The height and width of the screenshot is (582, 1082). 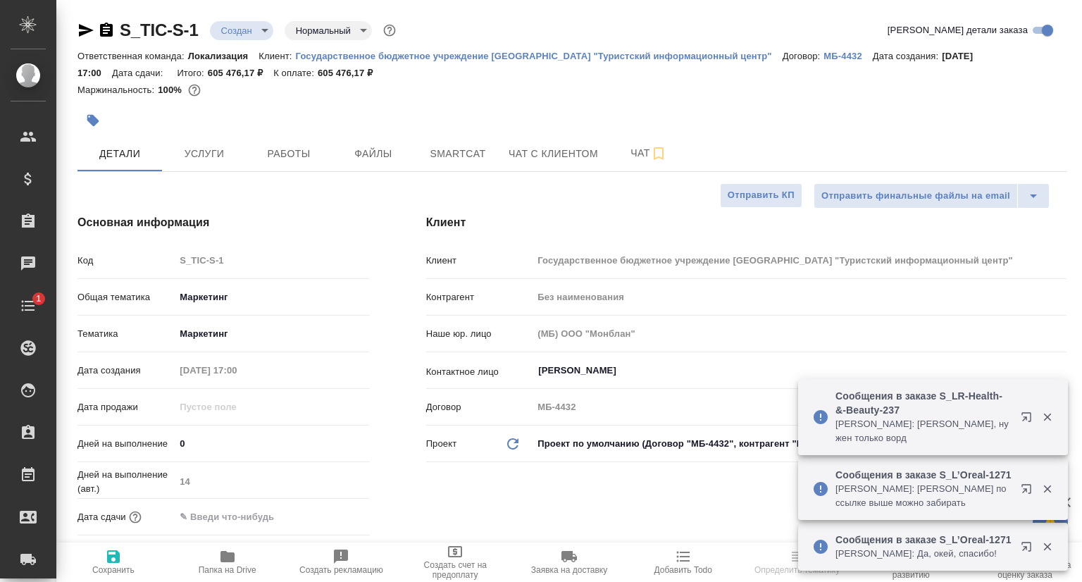 What do you see at coordinates (480, 297) in the screenshot?
I see `p: Контрагент` at bounding box center [480, 297].